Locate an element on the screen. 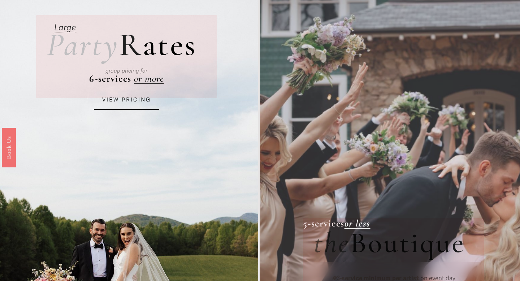 This screenshot has width=520, height=281. a: Book Us is located at coordinates (9, 147).